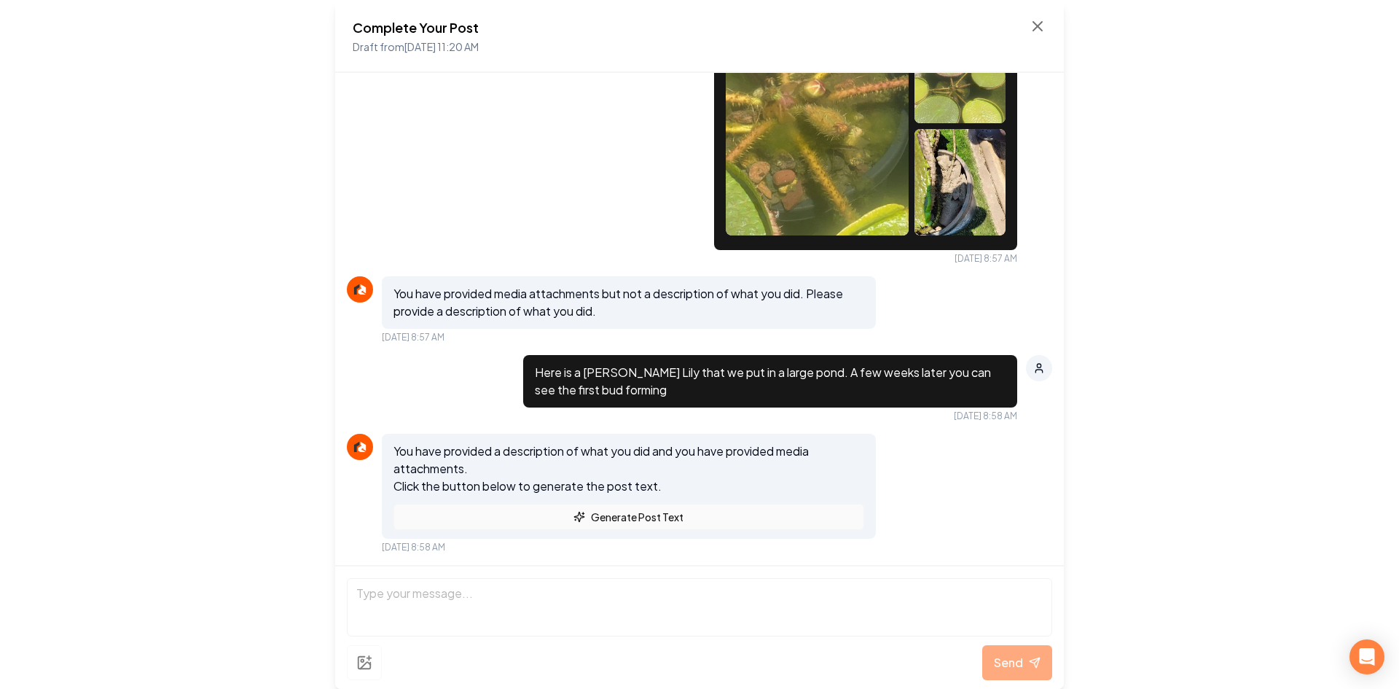 The width and height of the screenshot is (1399, 689). What do you see at coordinates (629, 469) in the screenshot?
I see `p: You have provided a description of what you did and you have provided media attachments. Click th...` at bounding box center [629, 469].